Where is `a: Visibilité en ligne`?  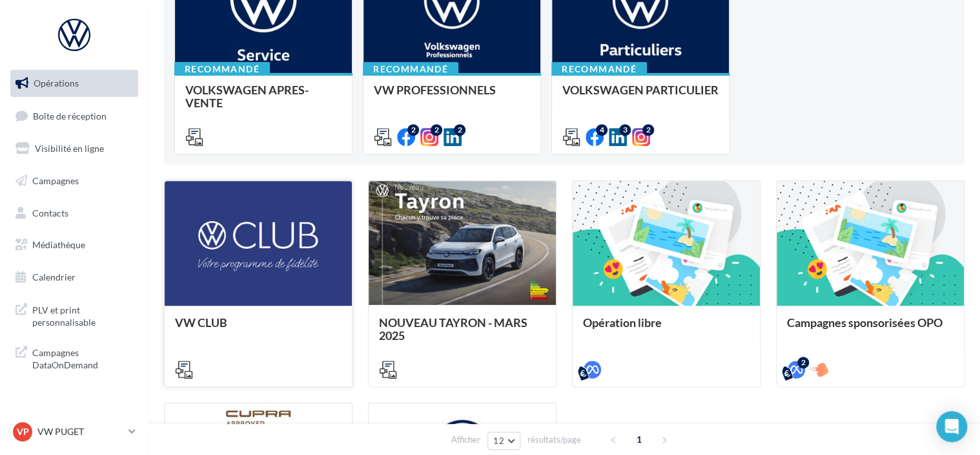
a: Visibilité en ligne is located at coordinates (74, 149).